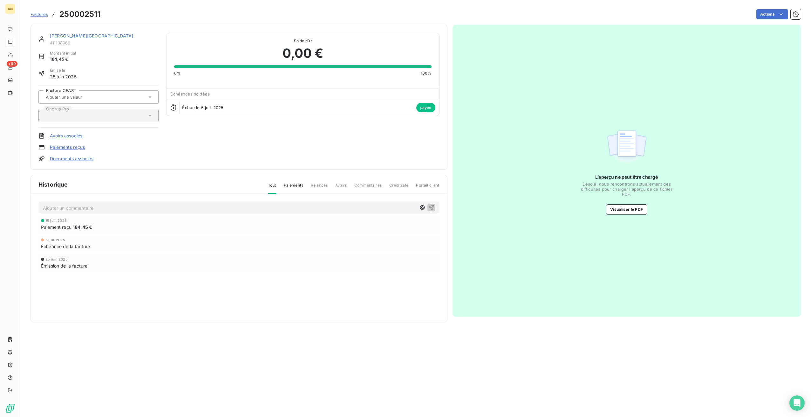 Image resolution: width=811 pixels, height=417 pixels. Describe the element at coordinates (272, 188) in the screenshot. I see `span: Tout` at that location.